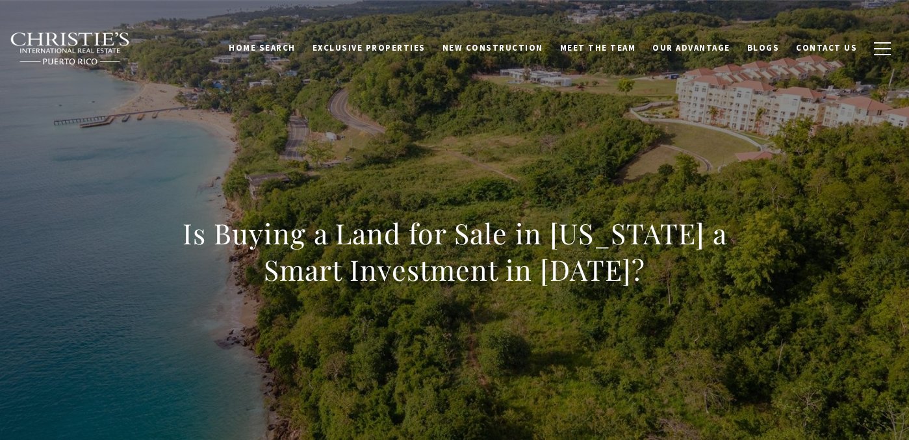 This screenshot has height=440, width=909. Describe the element at coordinates (691, 48) in the screenshot. I see `a: Our Advantage` at that location.